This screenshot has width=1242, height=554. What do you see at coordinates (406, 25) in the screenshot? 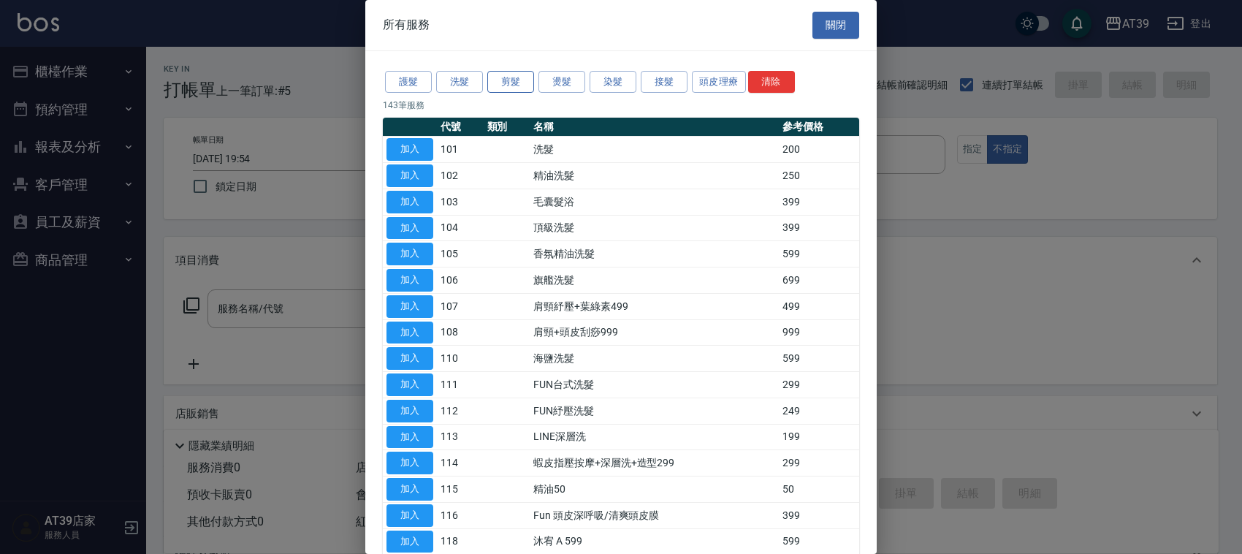
I see `span: 所有服務` at bounding box center [406, 25].